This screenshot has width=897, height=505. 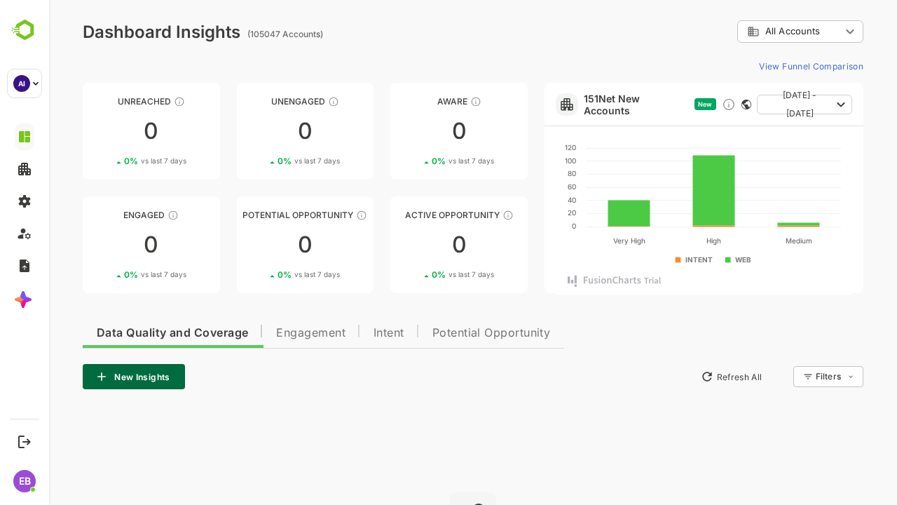 What do you see at coordinates (523, 200) in the screenshot?
I see `text: 40` at bounding box center [523, 200].